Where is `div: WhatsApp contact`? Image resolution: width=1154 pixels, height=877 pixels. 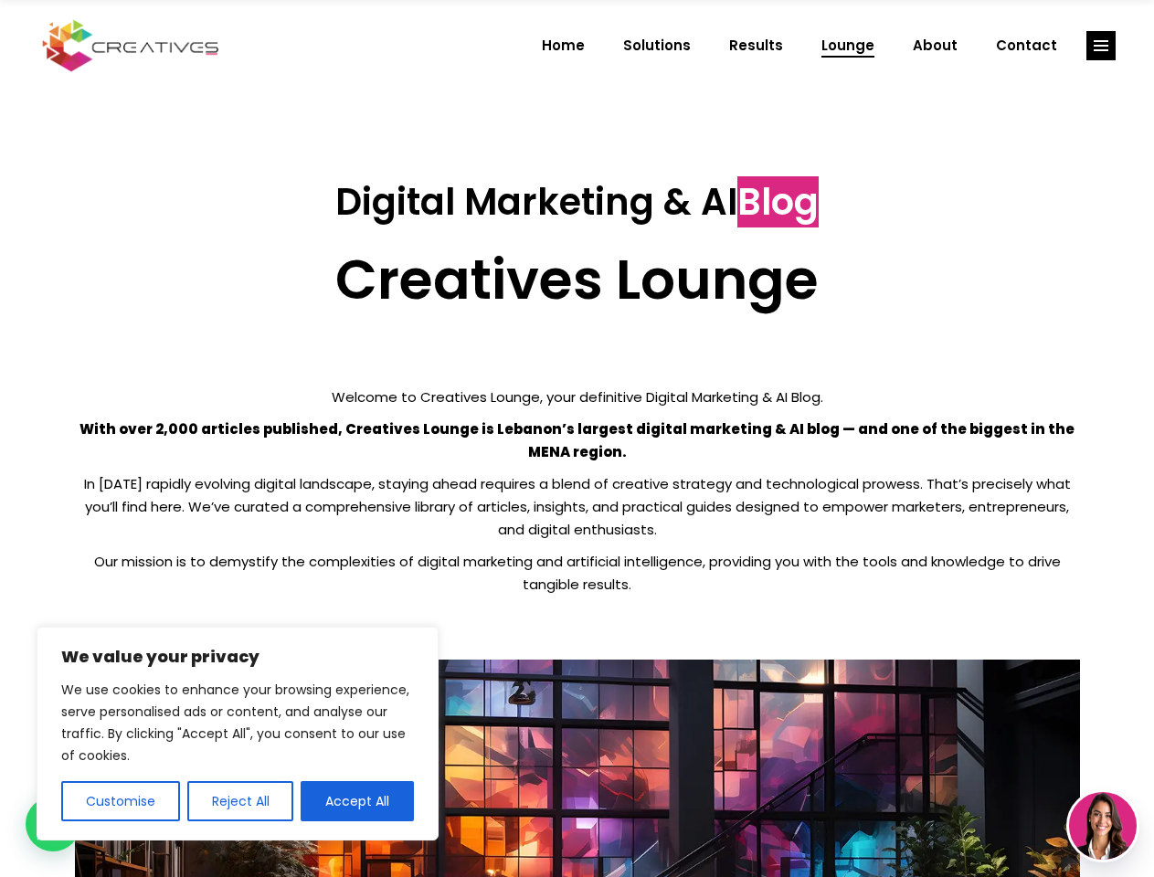
div: WhatsApp contact is located at coordinates (53, 824).